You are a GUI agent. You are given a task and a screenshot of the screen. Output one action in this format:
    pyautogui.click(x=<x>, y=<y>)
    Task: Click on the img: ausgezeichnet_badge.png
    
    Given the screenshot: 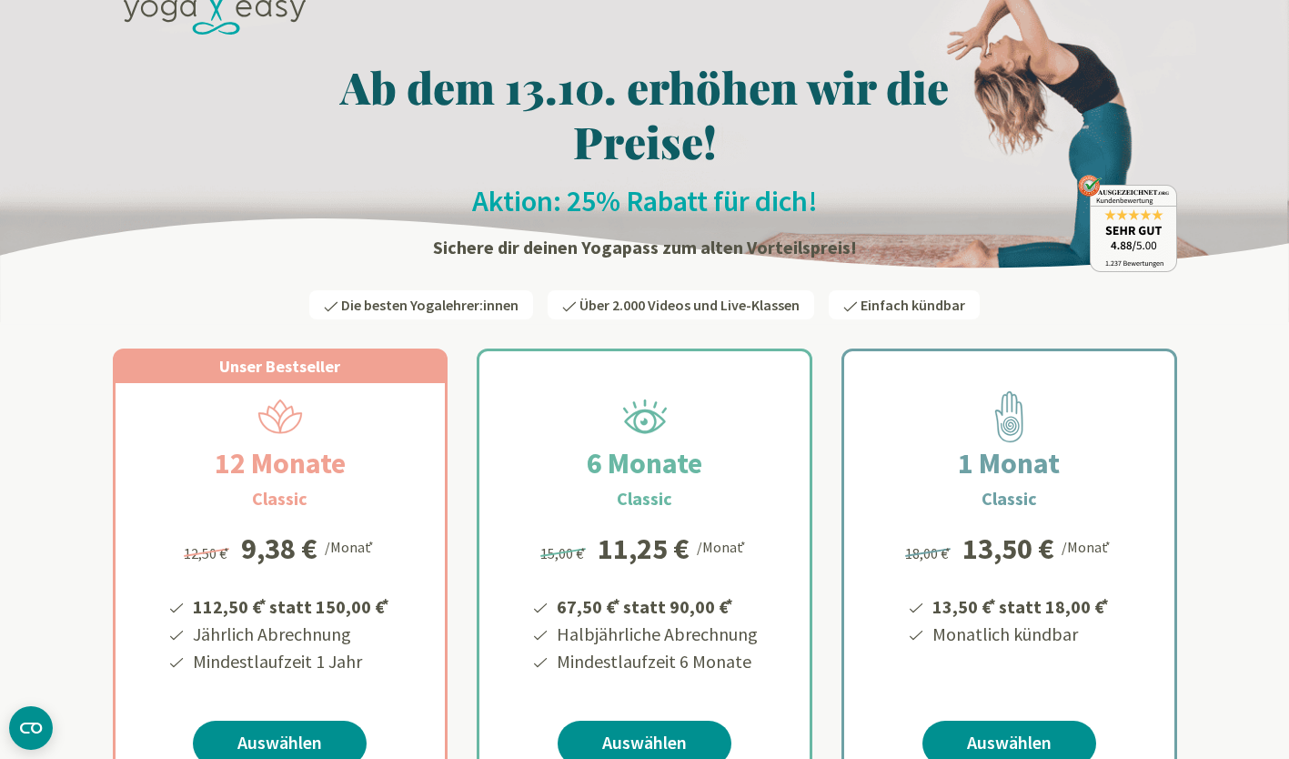 What is the action you would take?
    pyautogui.click(x=1127, y=223)
    